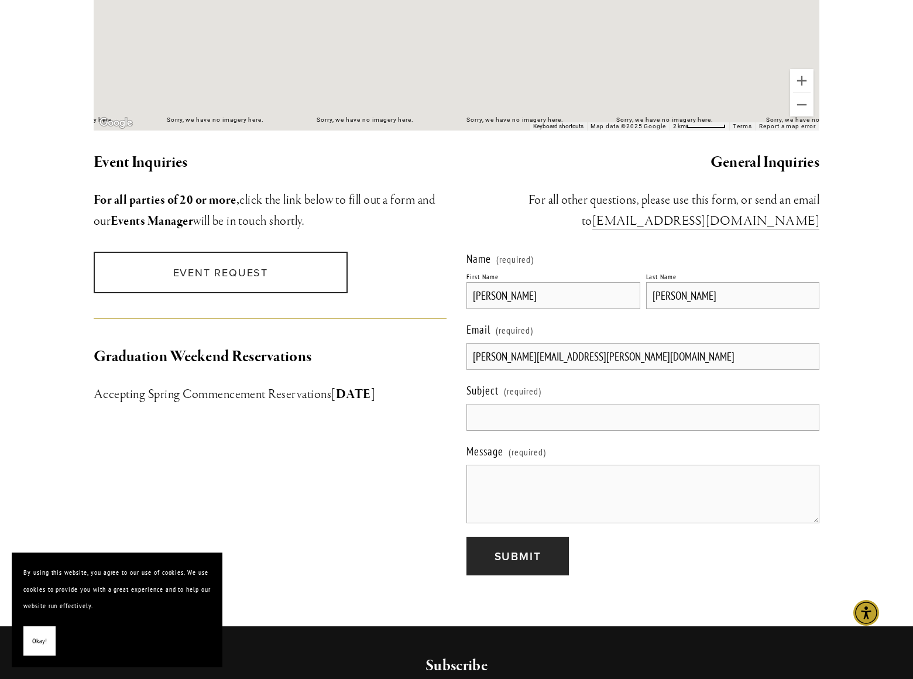 This screenshot has width=913, height=679. Describe the element at coordinates (117, 589) in the screenshot. I see `p: By using this website, you agree to our use of cookies. We use cookies to provide you with a grea...` at that location.